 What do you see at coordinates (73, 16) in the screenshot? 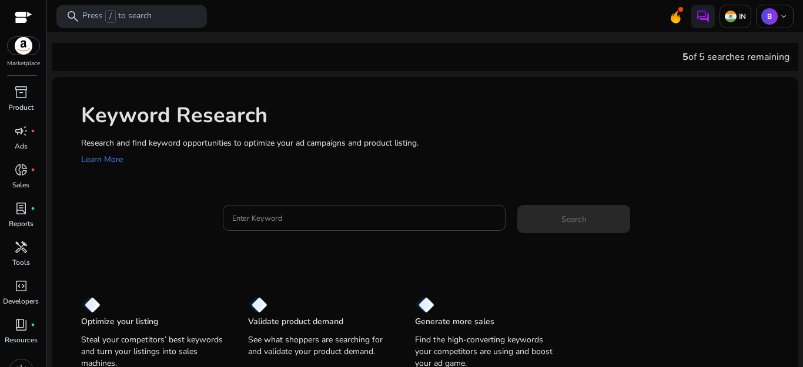
I see `span: search` at bounding box center [73, 16].